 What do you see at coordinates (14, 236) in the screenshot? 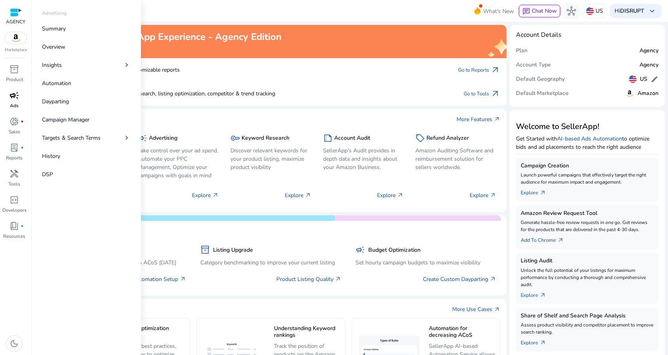
I see `p: Resources` at bounding box center [14, 236].